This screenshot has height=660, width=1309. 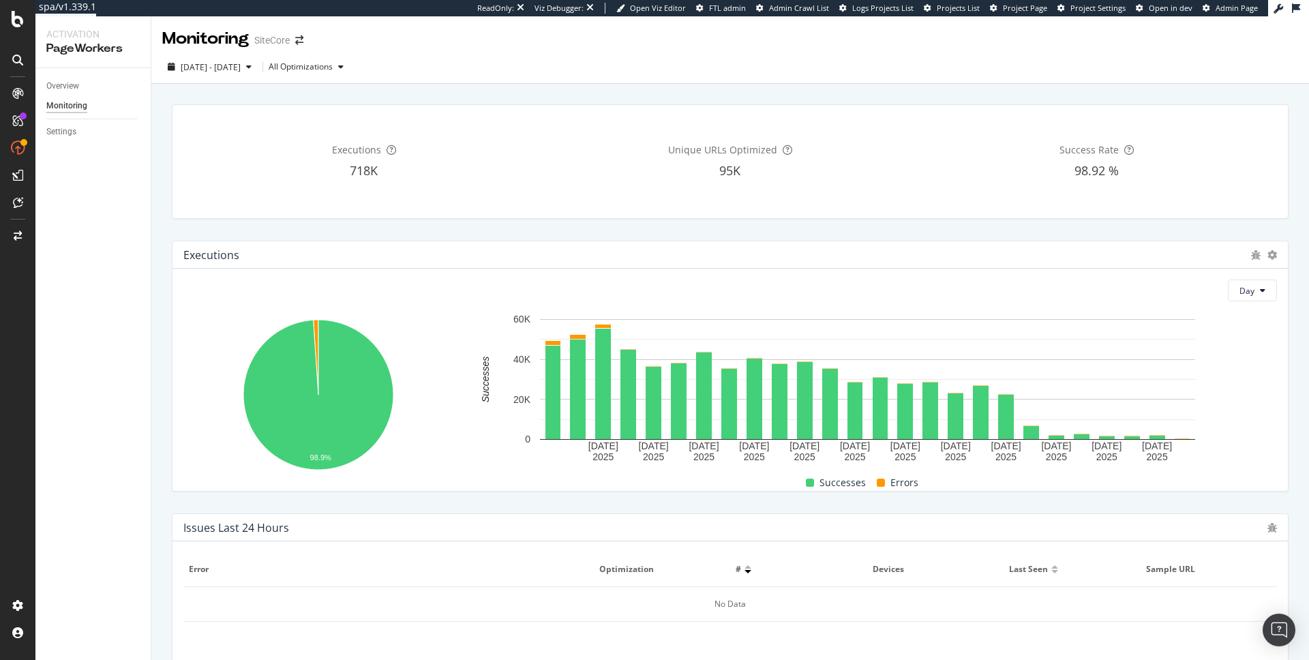 What do you see at coordinates (651, 8) in the screenshot?
I see `a: Open Viz Editor` at bounding box center [651, 8].